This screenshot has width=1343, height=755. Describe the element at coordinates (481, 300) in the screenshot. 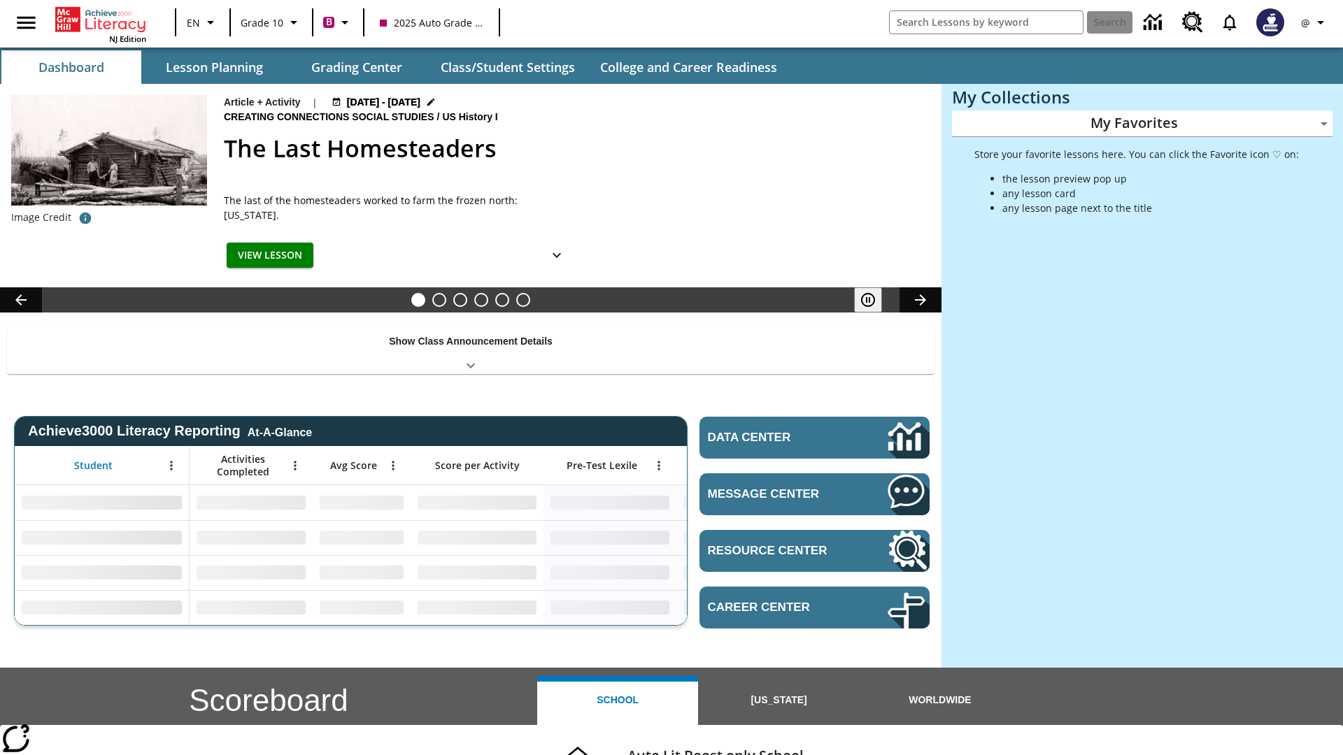

I see `button: Slide 4 Defining Our Government's Purpose` at that location.